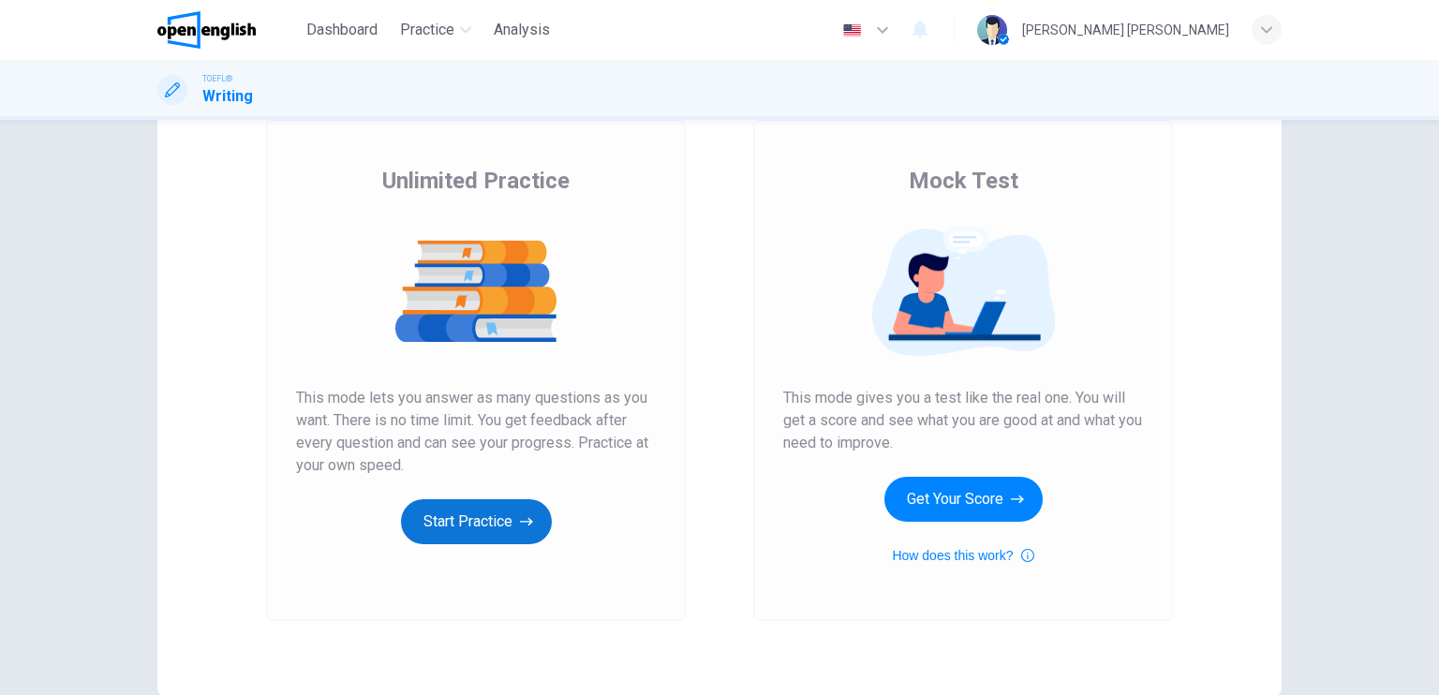 The height and width of the screenshot is (695, 1439). What do you see at coordinates (427, 30) in the screenshot?
I see `span: Practice` at bounding box center [427, 30].